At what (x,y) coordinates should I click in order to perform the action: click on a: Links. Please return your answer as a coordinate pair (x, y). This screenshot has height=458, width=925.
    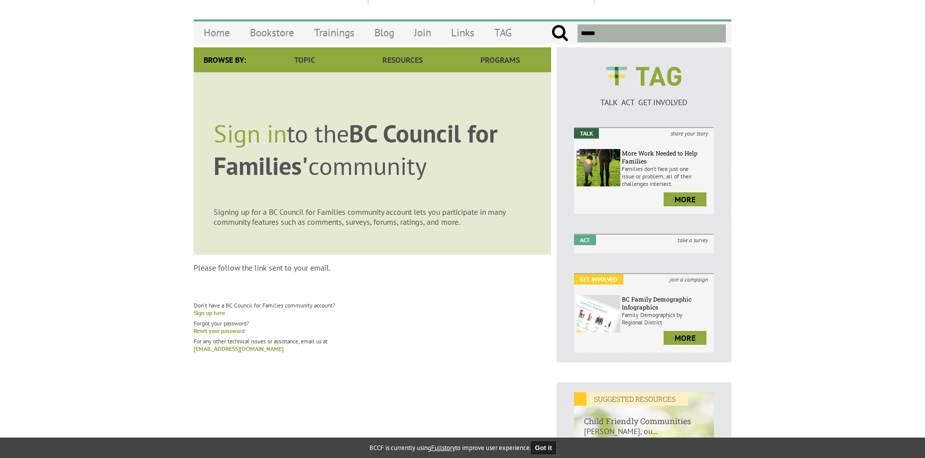
    Looking at the image, I should click on (463, 32).